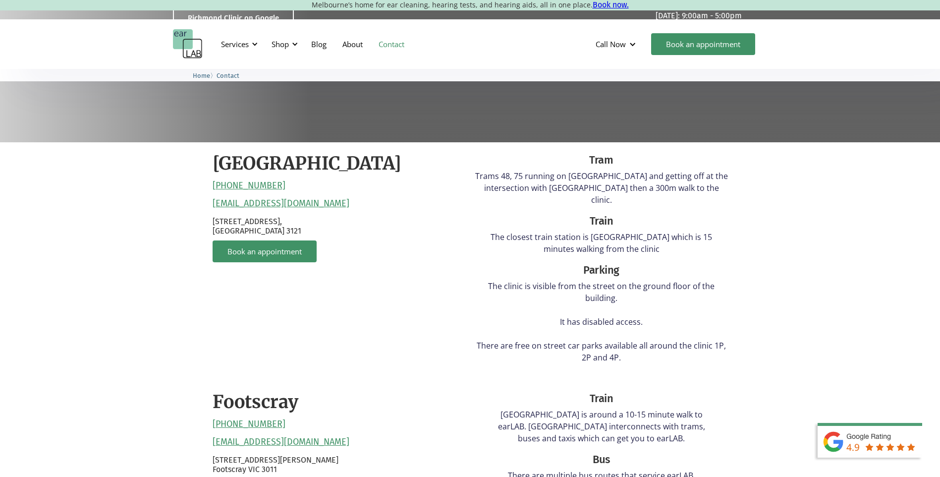  What do you see at coordinates (601, 322) in the screenshot?
I see `p: The clinic is visible from the street on the ground floor of the building. It has disabled access...` at bounding box center [601, 322].